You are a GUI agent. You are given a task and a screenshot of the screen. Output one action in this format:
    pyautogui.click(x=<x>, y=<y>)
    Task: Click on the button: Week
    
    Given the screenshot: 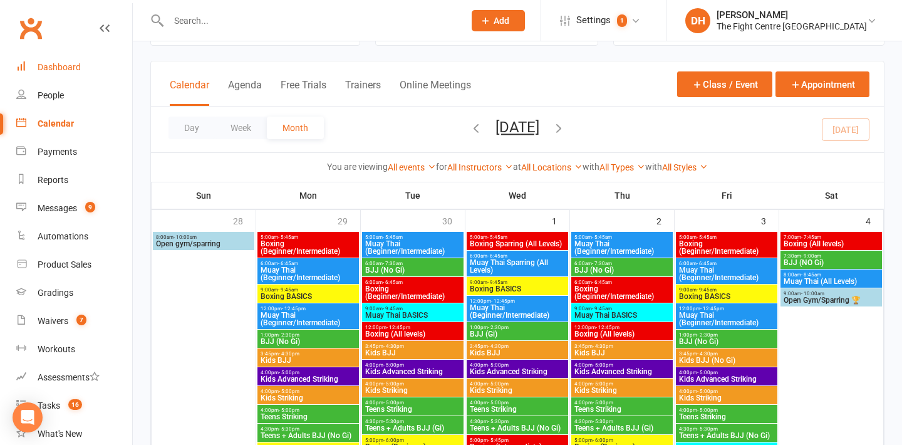 What is the action you would take?
    pyautogui.click(x=241, y=128)
    